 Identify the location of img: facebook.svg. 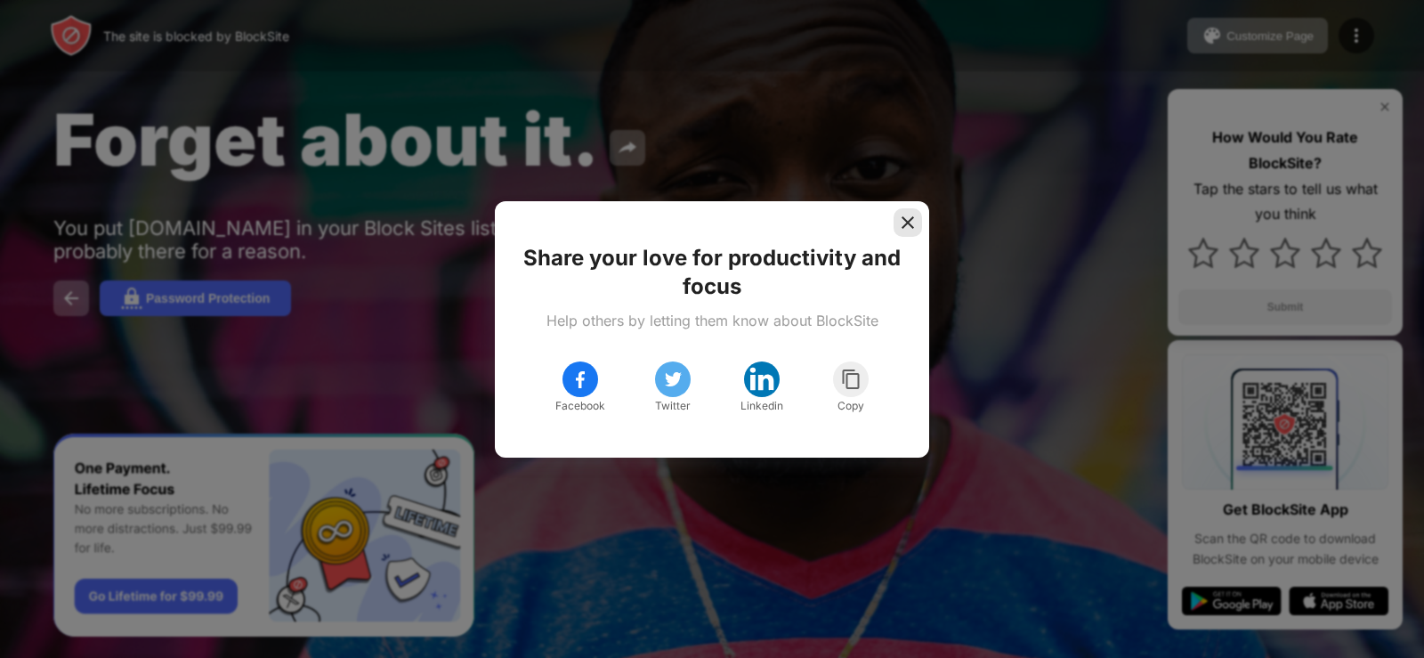
(580, 379).